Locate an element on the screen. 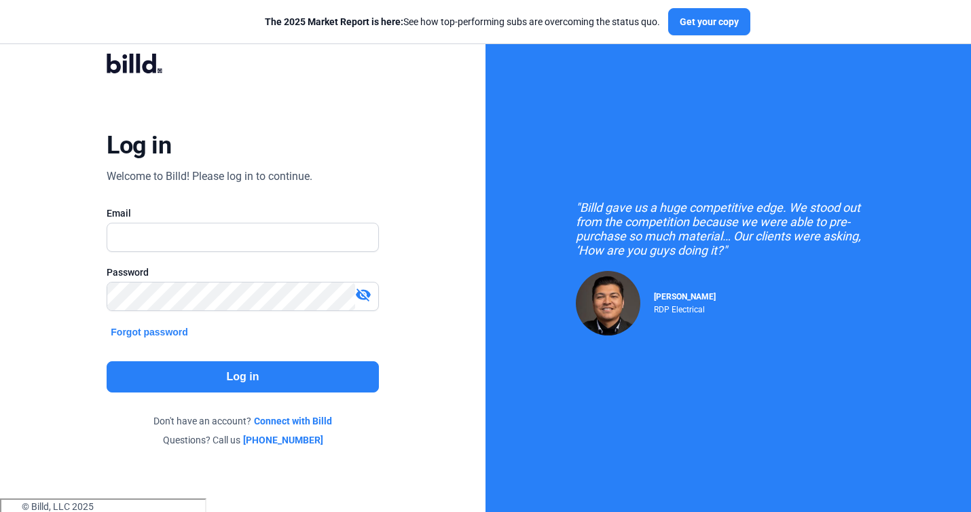 Image resolution: width=971 pixels, height=512 pixels. span: The 2025 Market Report is here: is located at coordinates (334, 22).